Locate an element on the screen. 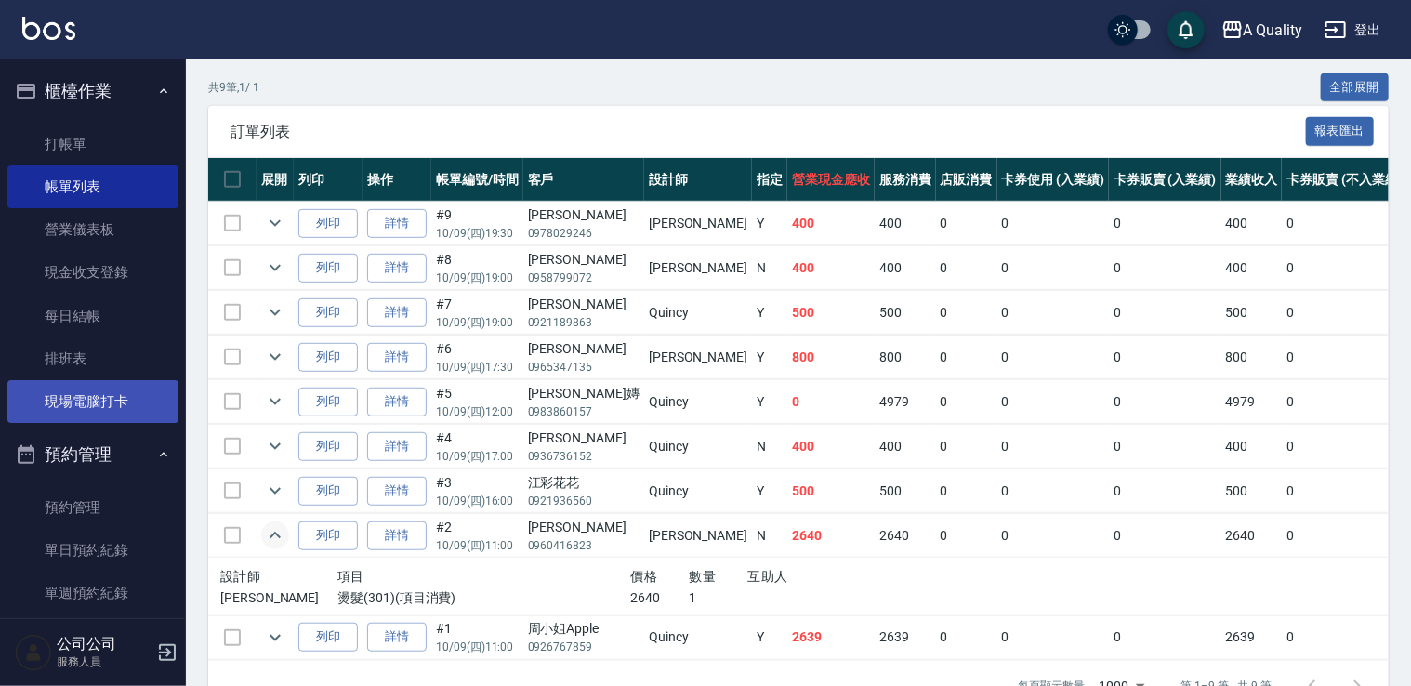 This screenshot has height=686, width=1411. span: 互助人 is located at coordinates (768, 576).